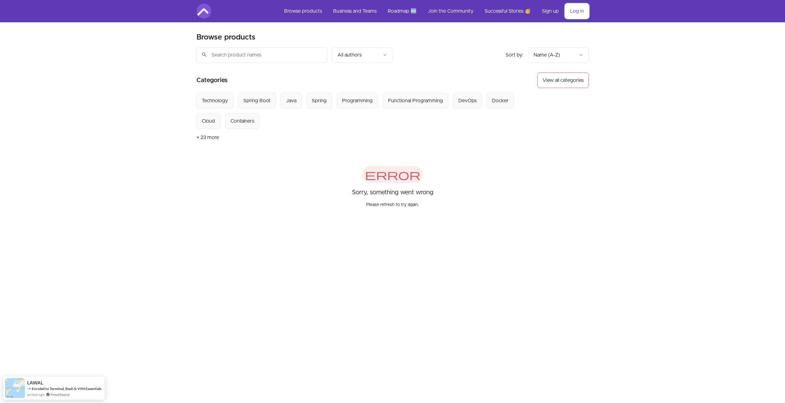  I want to click on a: Browse products, so click(303, 11).